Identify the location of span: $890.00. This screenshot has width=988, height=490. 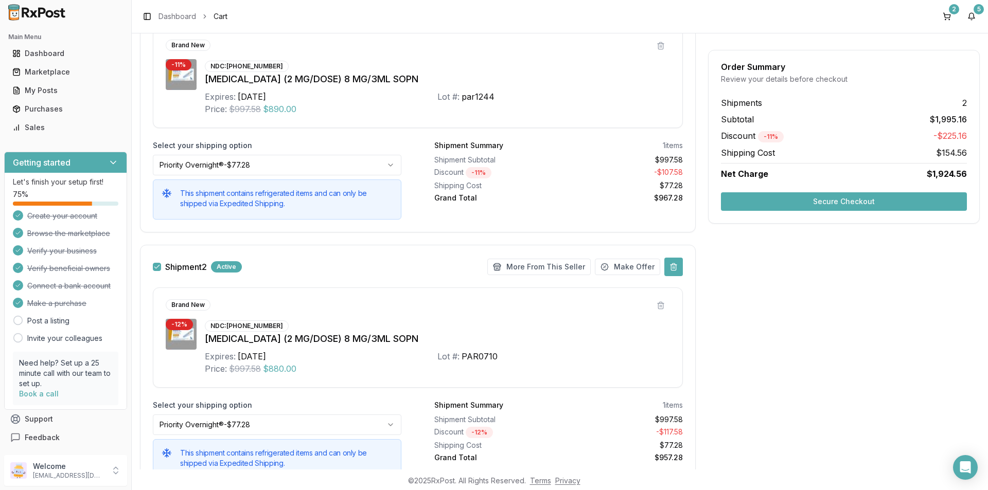
(279, 109).